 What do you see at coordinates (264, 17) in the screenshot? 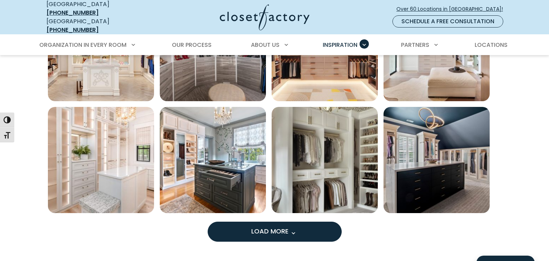
I see `img: Closet Factory Logo` at bounding box center [264, 17].